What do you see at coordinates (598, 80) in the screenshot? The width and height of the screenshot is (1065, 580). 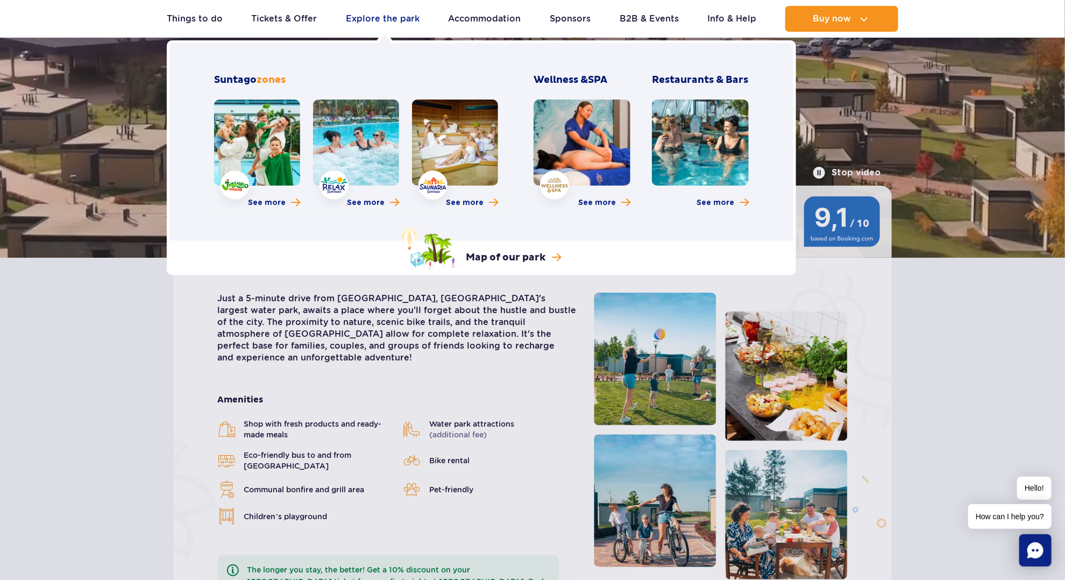 I see `span: SPA` at bounding box center [598, 80].